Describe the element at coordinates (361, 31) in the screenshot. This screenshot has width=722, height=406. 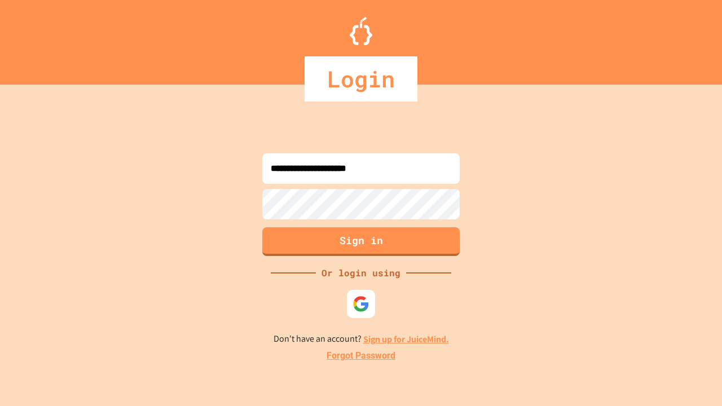
I see `img: Logo.svg` at that location.